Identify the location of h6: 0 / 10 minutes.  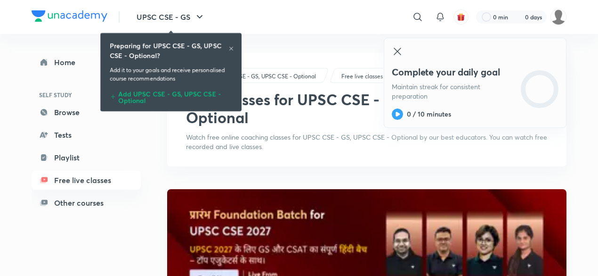
(429, 114).